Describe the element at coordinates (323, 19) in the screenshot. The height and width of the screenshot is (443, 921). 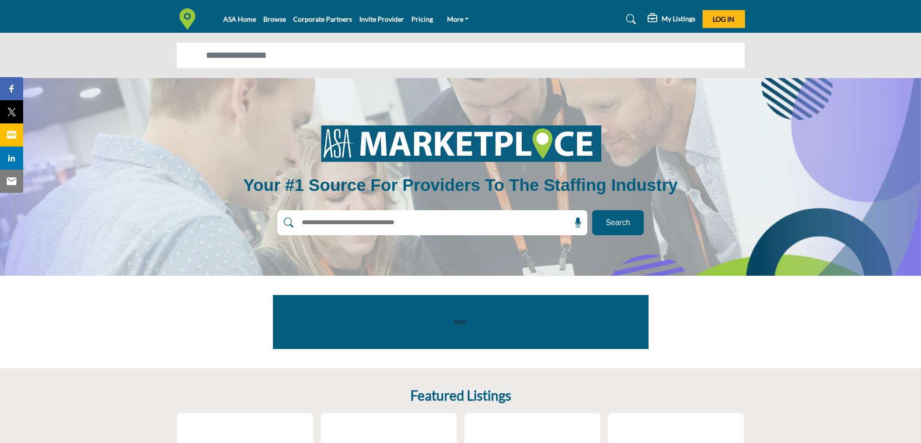
I see `a: Corporate Partners` at that location.